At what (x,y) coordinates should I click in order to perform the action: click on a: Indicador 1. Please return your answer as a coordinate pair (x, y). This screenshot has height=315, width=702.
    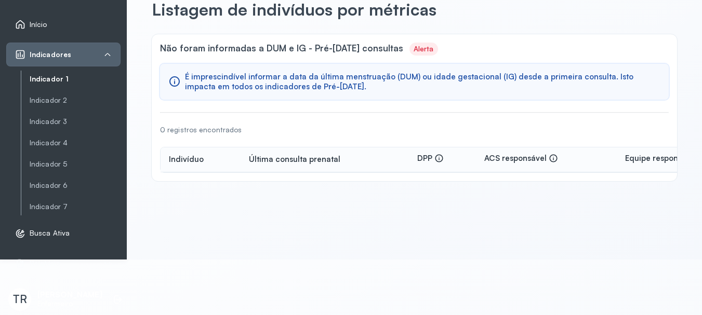
    Looking at the image, I should click on (75, 79).